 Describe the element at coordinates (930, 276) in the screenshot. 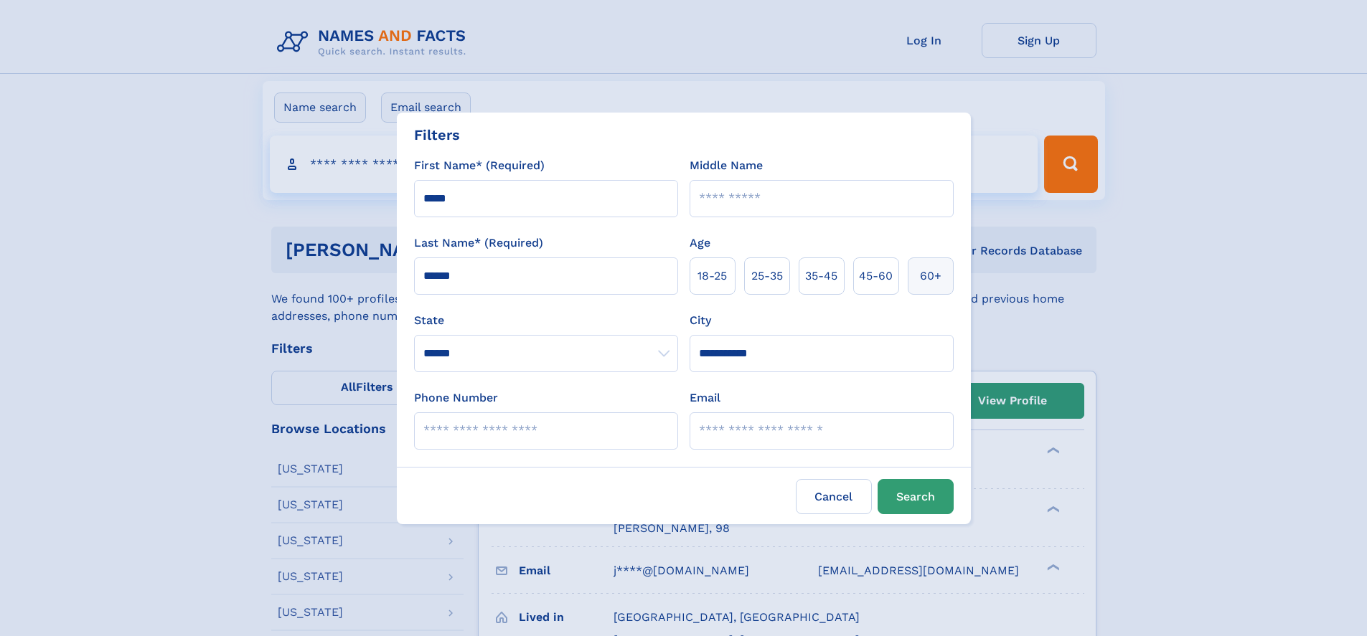

I see `span: 60+` at that location.